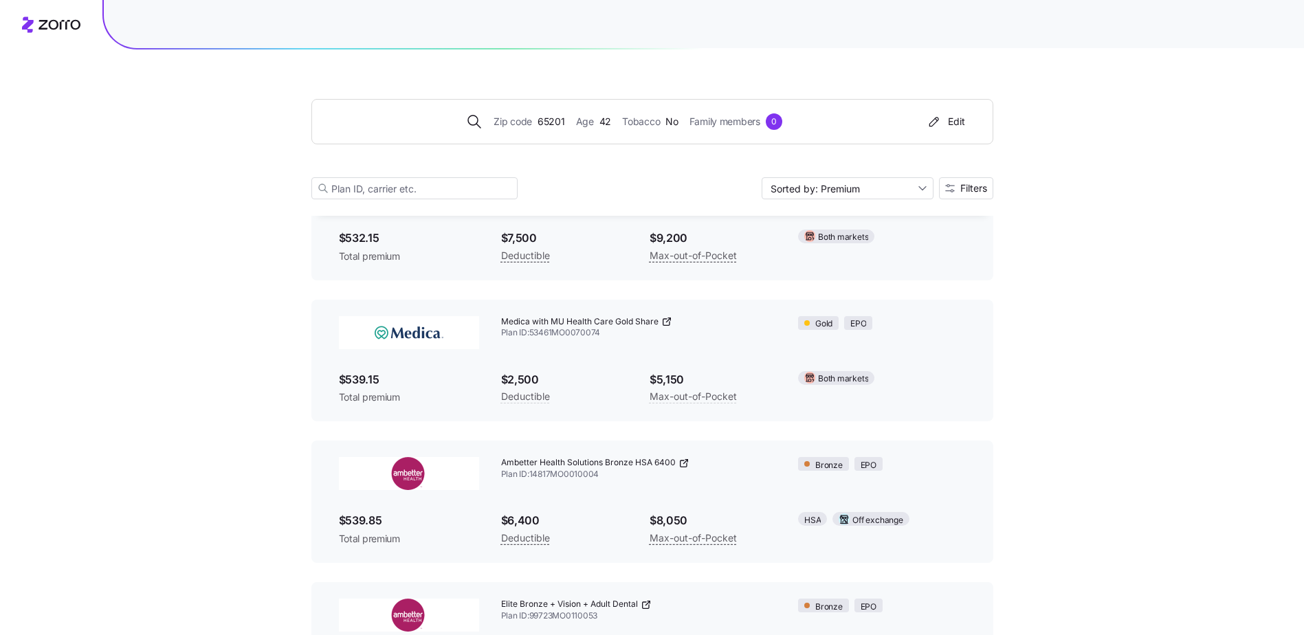 The image size is (1304, 635). What do you see at coordinates (823, 324) in the screenshot?
I see `span: Gold` at bounding box center [823, 324].